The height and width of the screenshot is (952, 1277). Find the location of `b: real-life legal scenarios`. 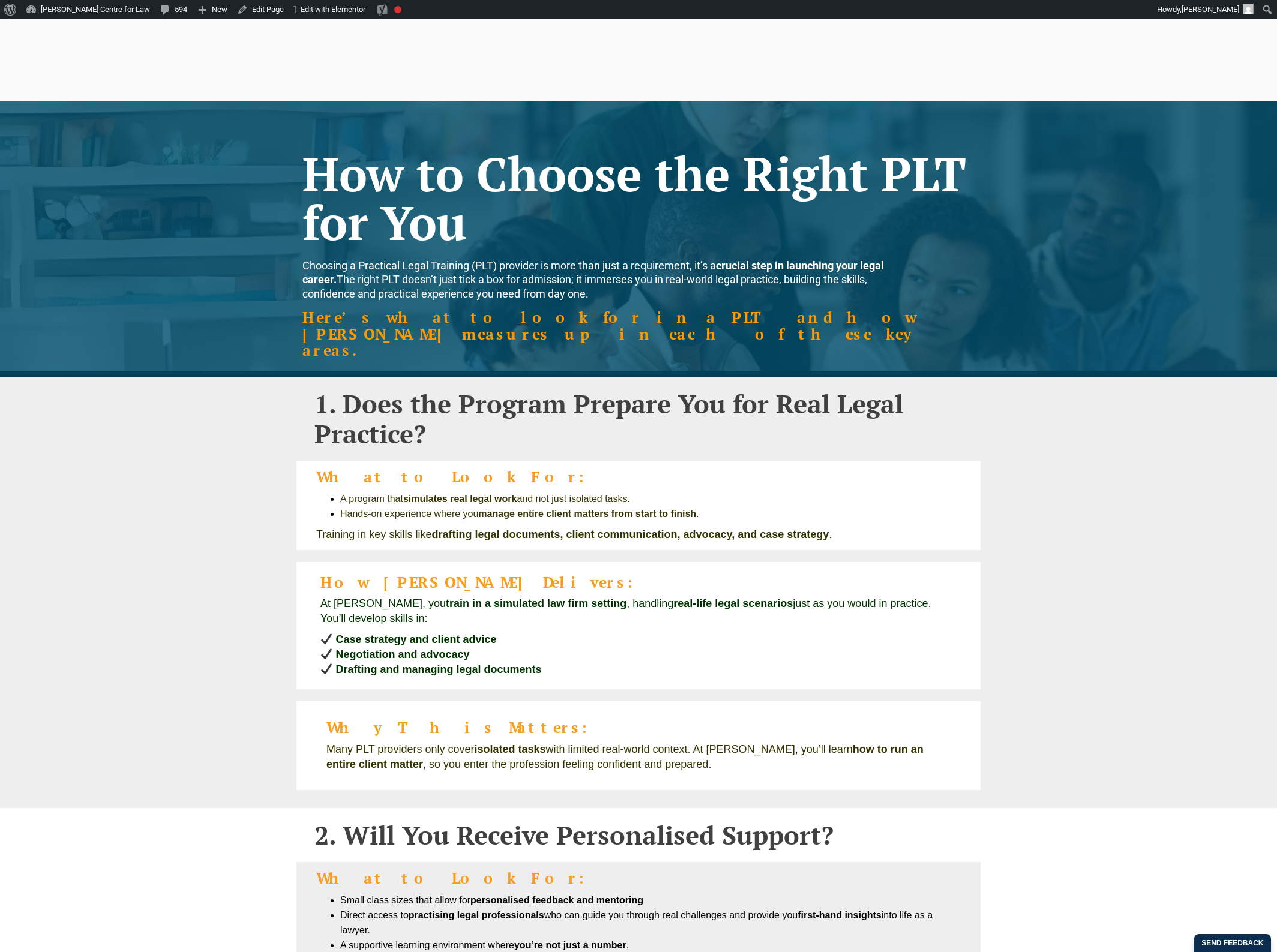

b: real-life legal scenarios is located at coordinates (732, 604).